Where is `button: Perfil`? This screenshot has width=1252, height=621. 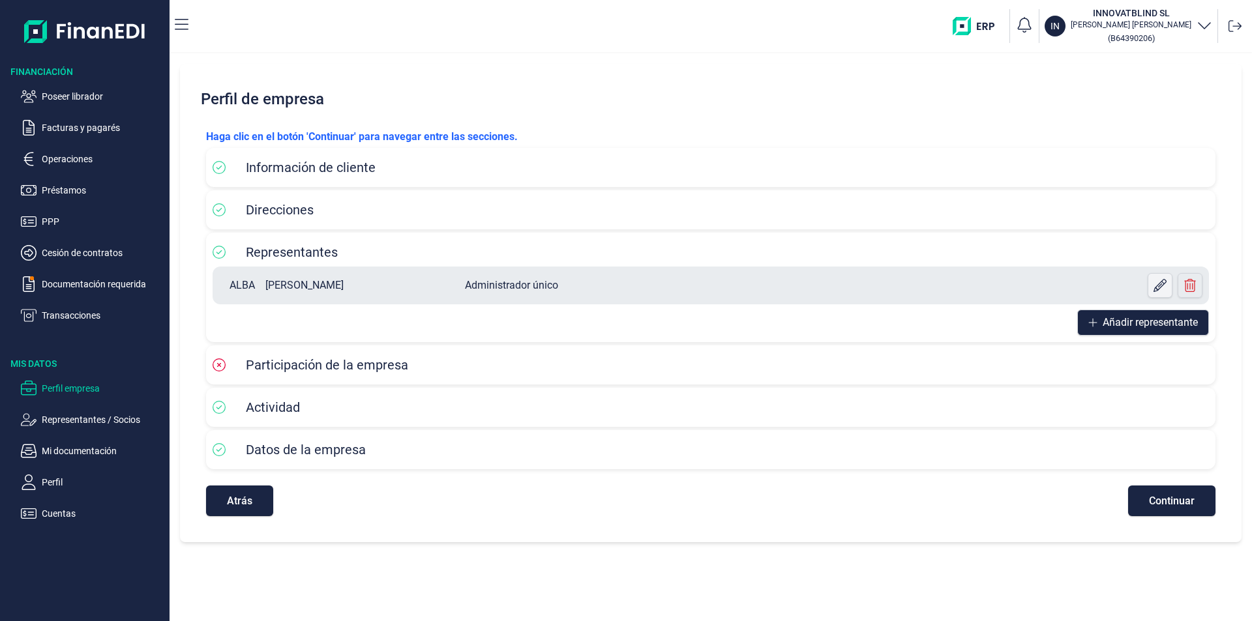 button: Perfil is located at coordinates (93, 483).